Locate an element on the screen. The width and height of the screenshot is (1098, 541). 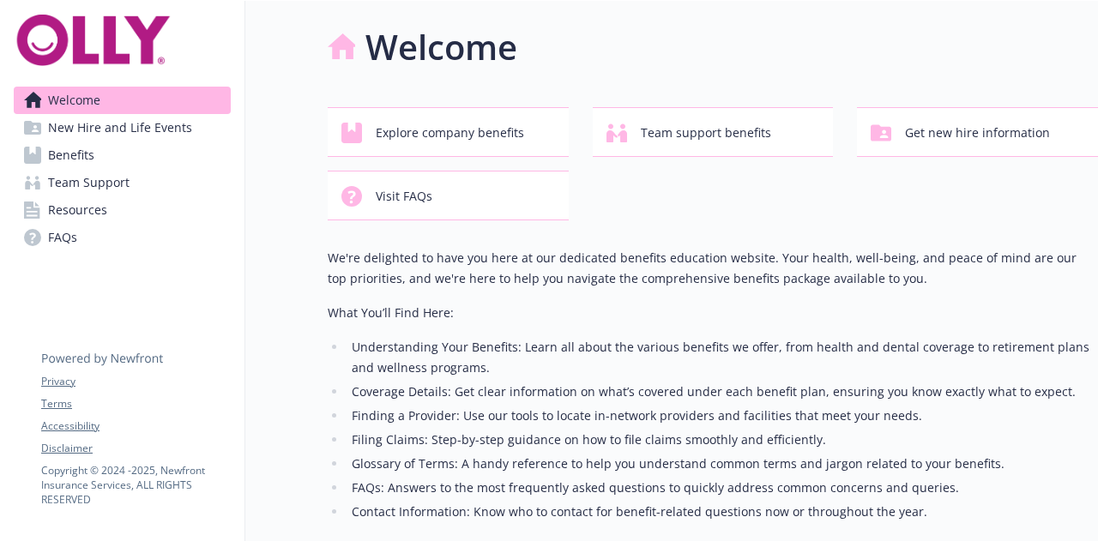
span: Explore company benefits is located at coordinates (449, 133).